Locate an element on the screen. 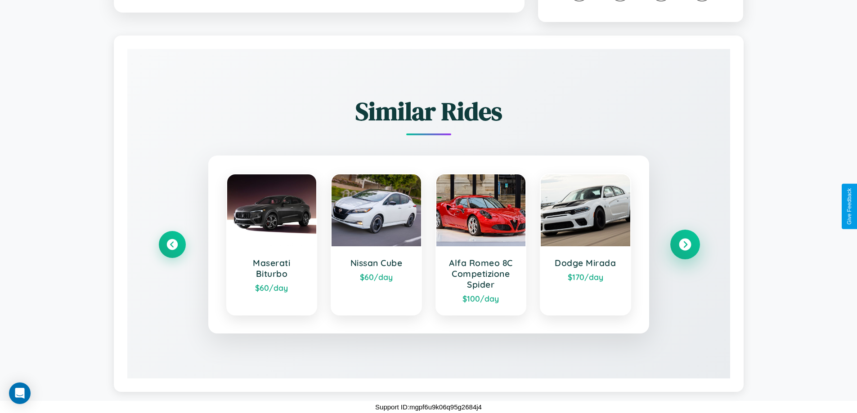 This screenshot has width=857, height=413. div: Open Intercom Messenger is located at coordinates (20, 394).